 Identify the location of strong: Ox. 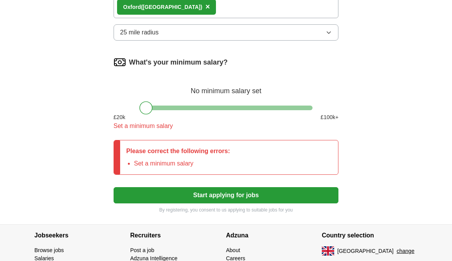
(127, 7).